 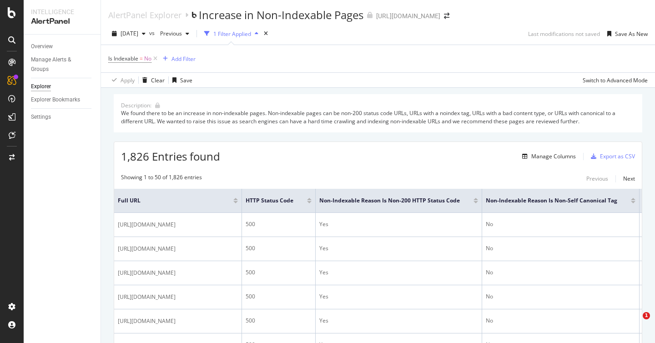 I want to click on div: Manage Alerts & Groups, so click(x=58, y=65).